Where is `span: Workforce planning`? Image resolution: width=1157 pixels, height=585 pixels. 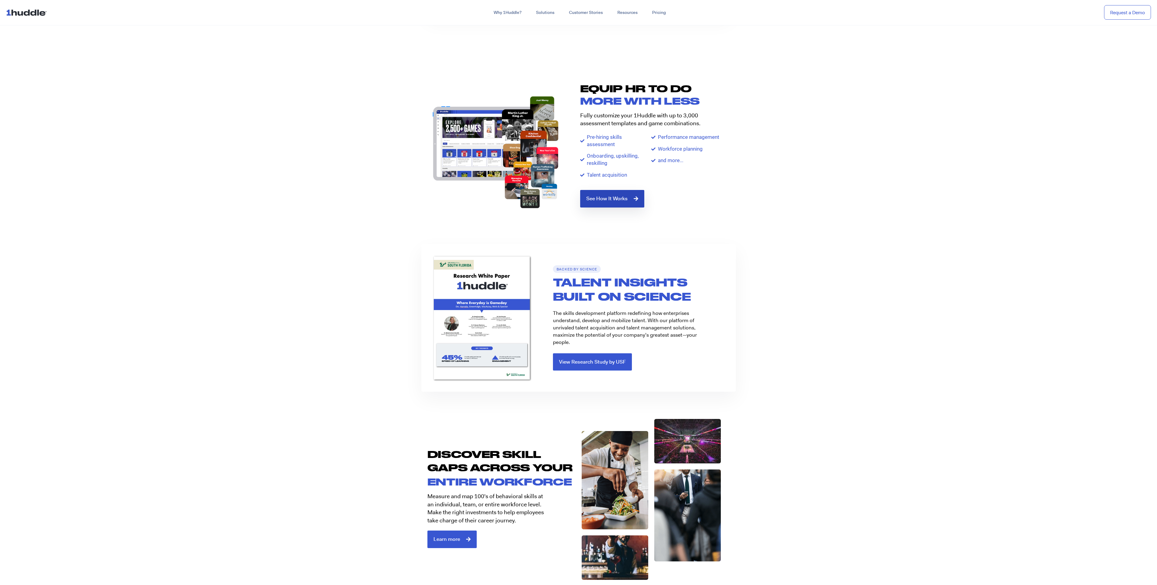
span: Workforce planning is located at coordinates (679, 149).